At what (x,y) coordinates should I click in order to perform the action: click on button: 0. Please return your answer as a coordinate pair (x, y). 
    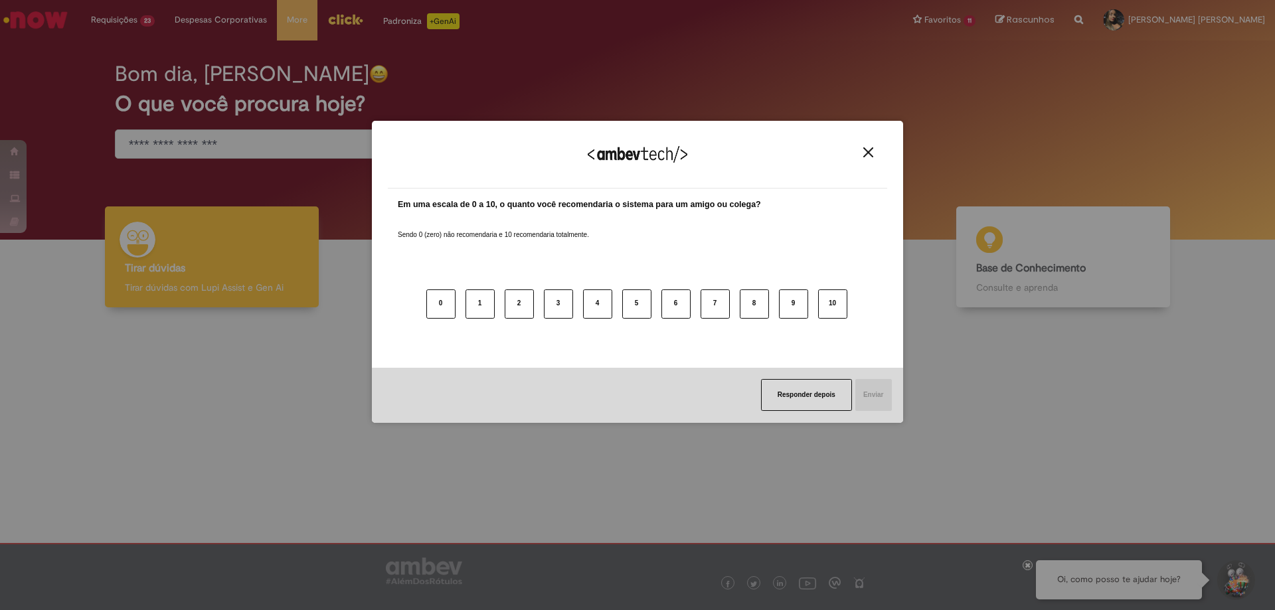
    Looking at the image, I should click on (441, 304).